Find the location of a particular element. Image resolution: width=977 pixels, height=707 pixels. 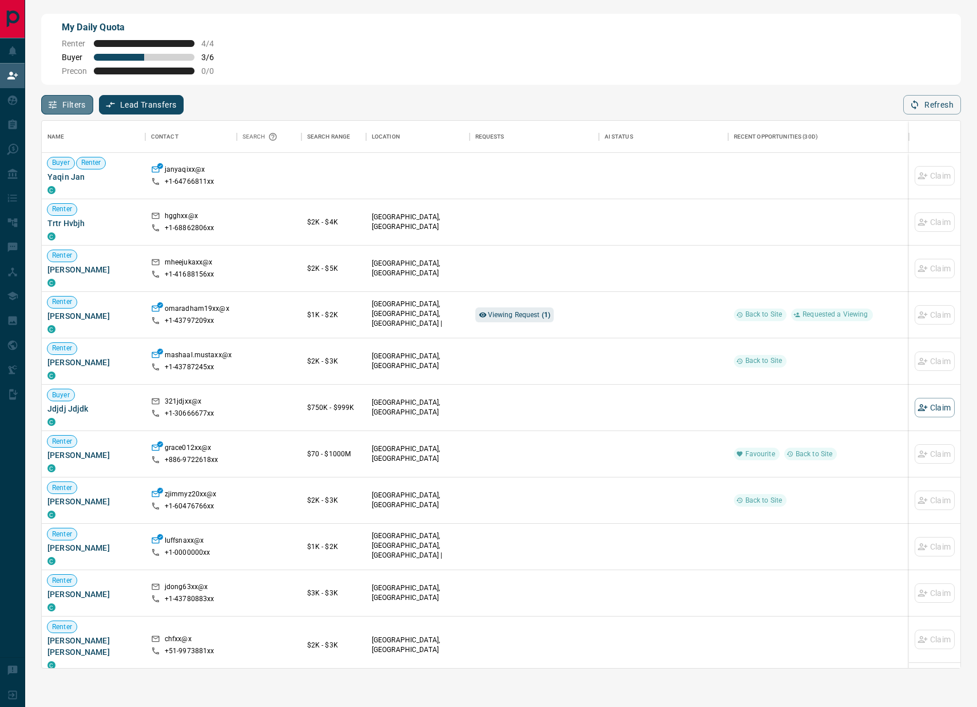

p: +1- 43787245xx is located at coordinates (189, 367).